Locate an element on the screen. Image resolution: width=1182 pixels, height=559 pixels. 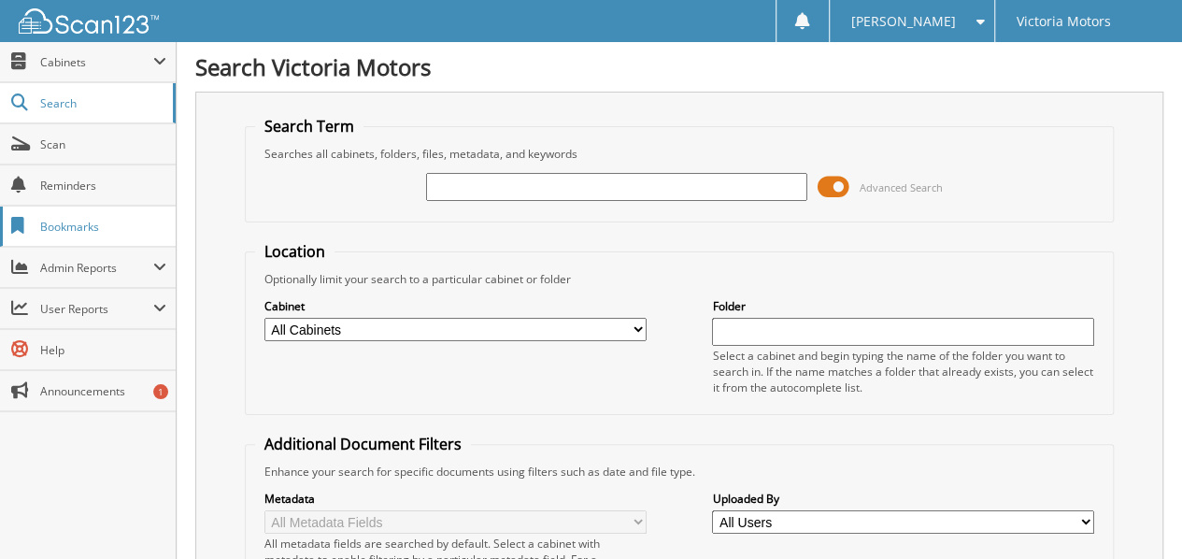
span: Bookmarks is located at coordinates (103, 226).